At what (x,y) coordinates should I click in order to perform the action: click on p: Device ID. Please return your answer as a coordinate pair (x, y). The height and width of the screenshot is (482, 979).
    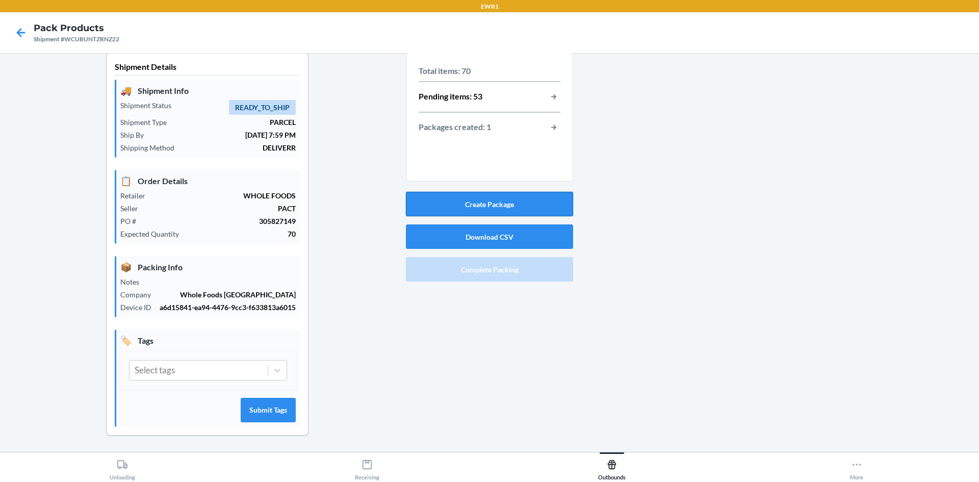
    Looking at the image, I should click on (140, 307).